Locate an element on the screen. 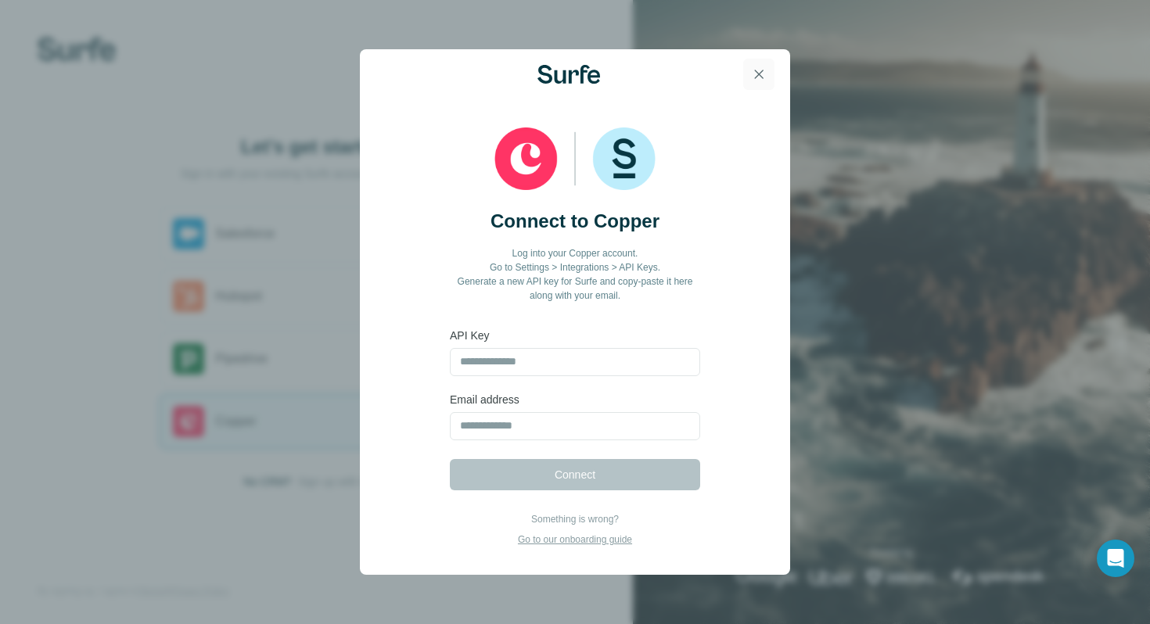 The width and height of the screenshot is (1150, 624). label: API Key is located at coordinates (575, 336).